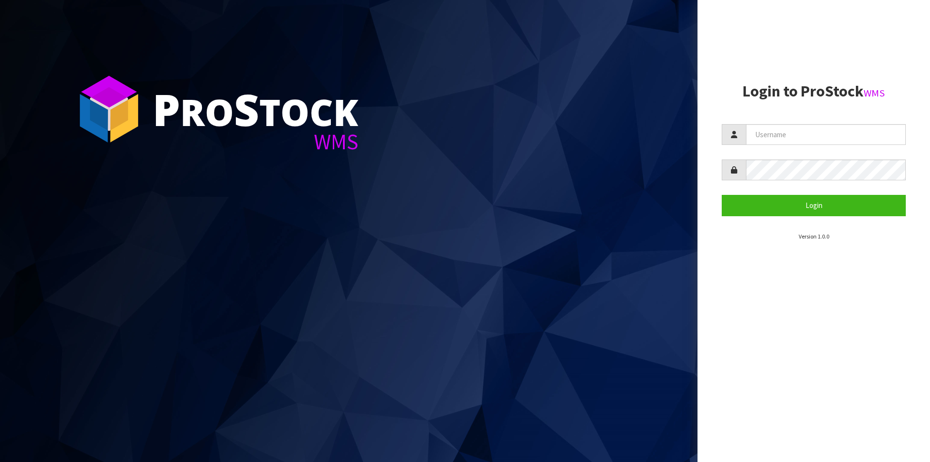  I want to click on div: ro tock, so click(255, 109).